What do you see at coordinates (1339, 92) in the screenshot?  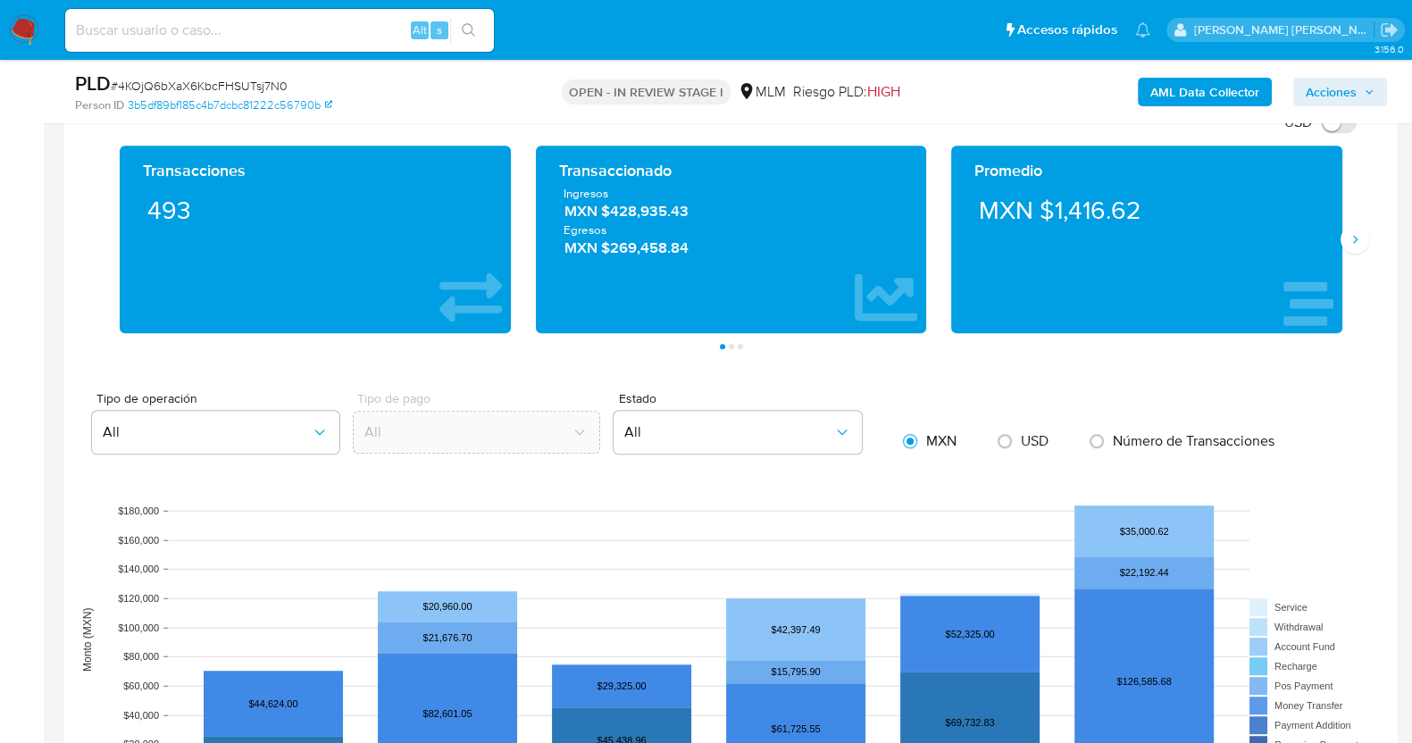 I see `button: Acciones` at bounding box center [1339, 92].